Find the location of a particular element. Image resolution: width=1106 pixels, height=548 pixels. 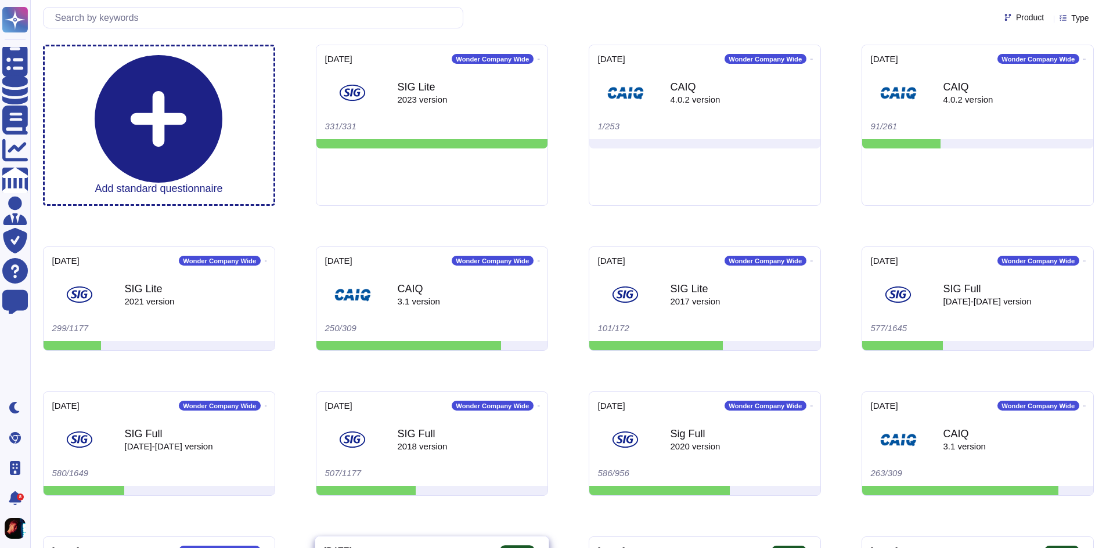

div: 2018 version is located at coordinates (423, 446).